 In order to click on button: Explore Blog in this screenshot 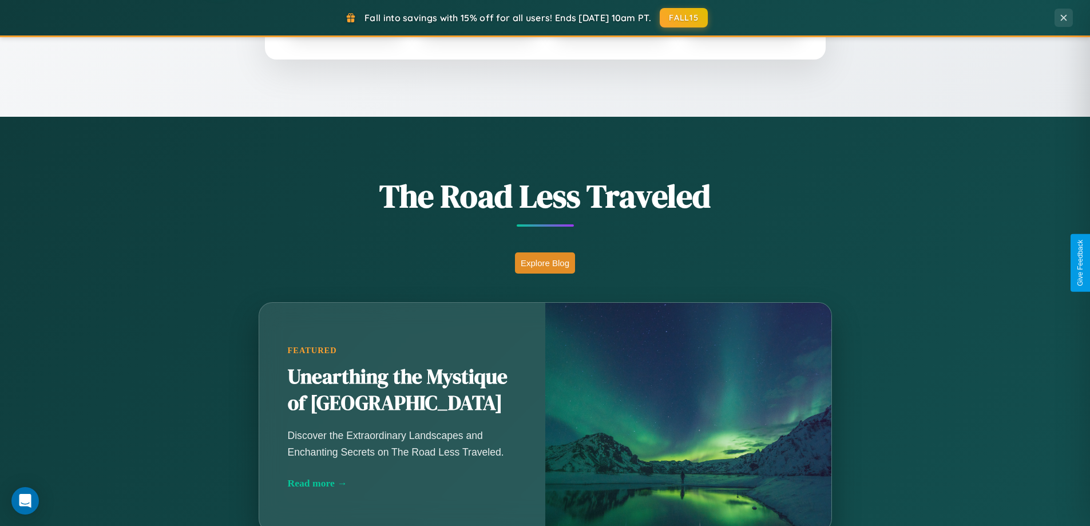, I will do `click(545, 263)`.